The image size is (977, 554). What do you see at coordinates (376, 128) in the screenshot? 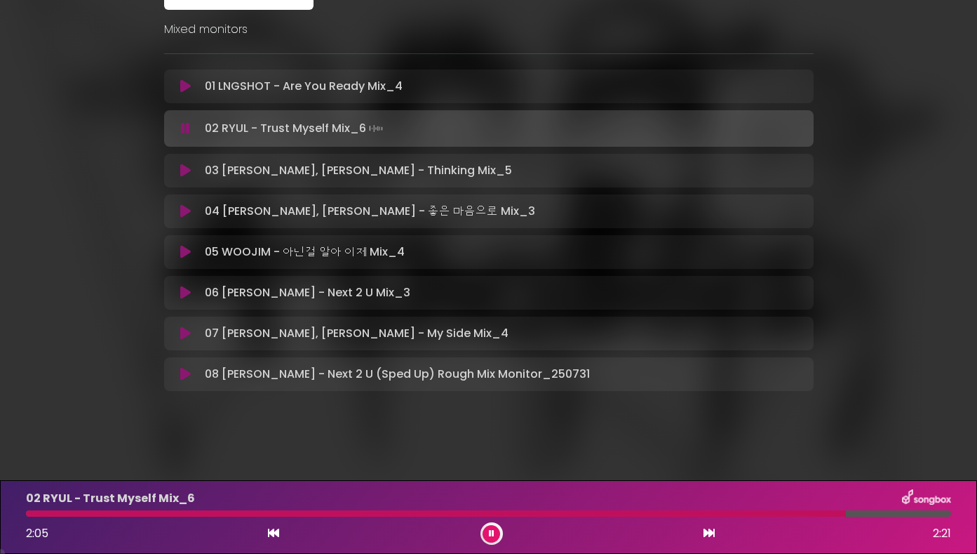
I see `img: waveform4.gif` at bounding box center [376, 128].